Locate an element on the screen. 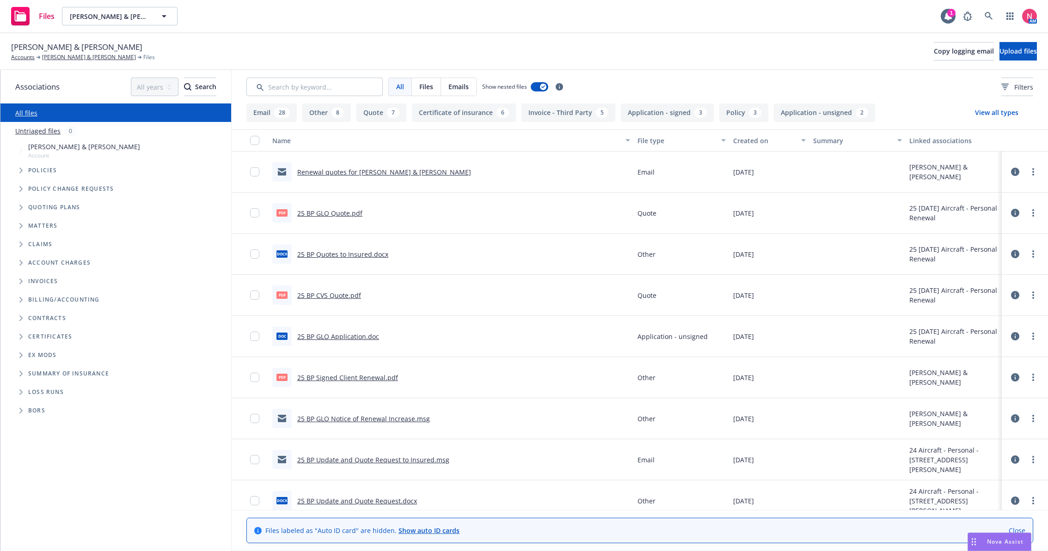  a: 25 BP Signed Client Renewal.pdf is located at coordinates (348, 378).